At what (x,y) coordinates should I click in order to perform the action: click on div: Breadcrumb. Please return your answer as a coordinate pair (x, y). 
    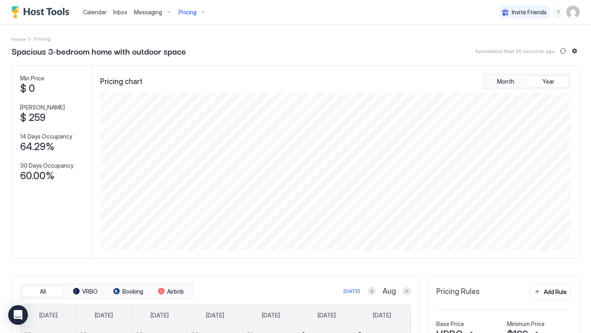
    Looking at the image, I should click on (18, 39).